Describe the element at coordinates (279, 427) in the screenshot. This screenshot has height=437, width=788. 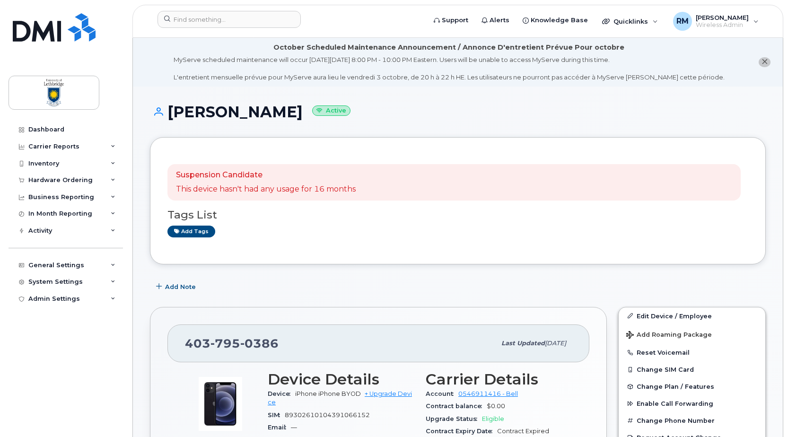
I see `span: Email` at that location.